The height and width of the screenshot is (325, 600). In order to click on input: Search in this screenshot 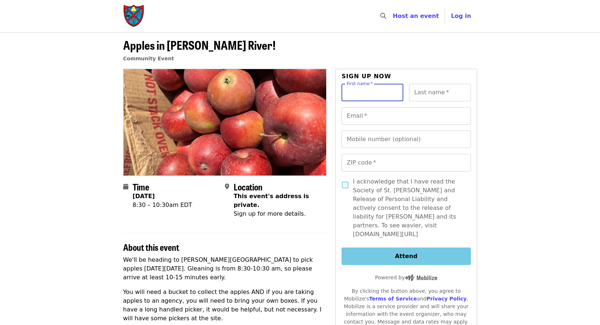, I will do `click(394, 16)`.